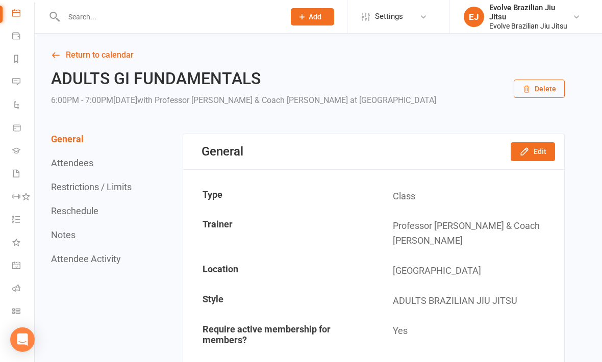  What do you see at coordinates (279, 301) in the screenshot?
I see `td: Style` at bounding box center [279, 301].